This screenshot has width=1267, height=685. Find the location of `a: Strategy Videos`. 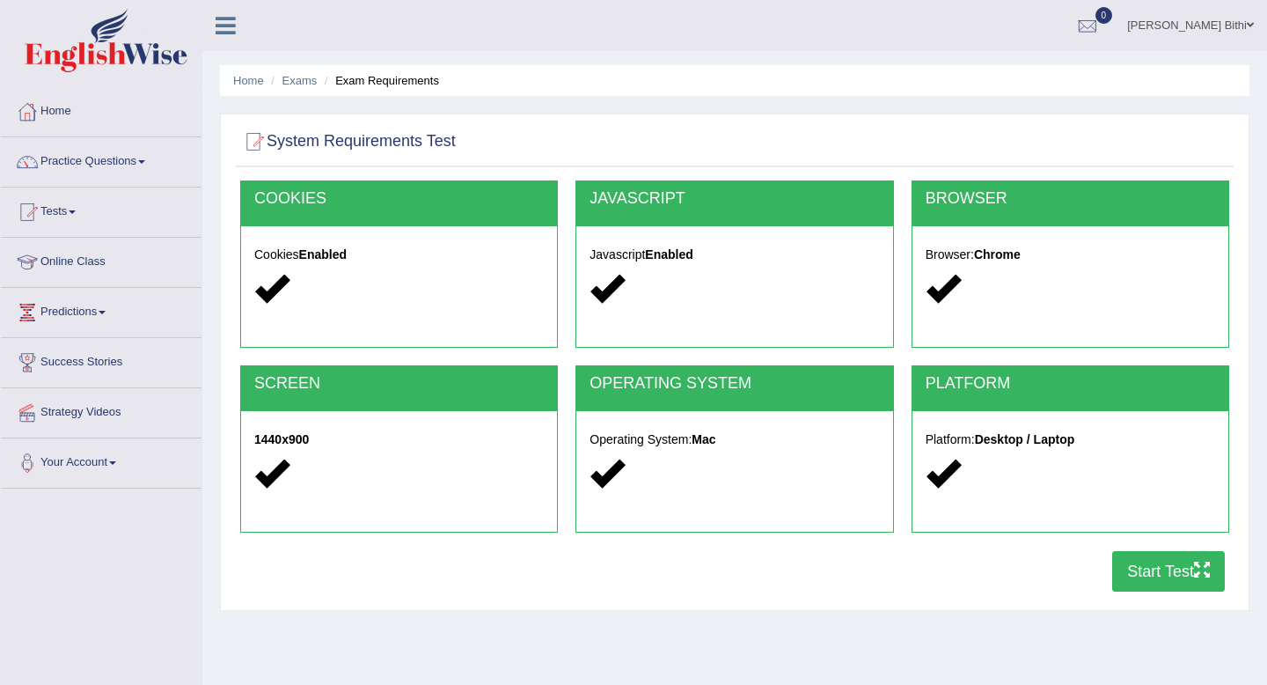

a: Strategy Videos is located at coordinates (101, 410).